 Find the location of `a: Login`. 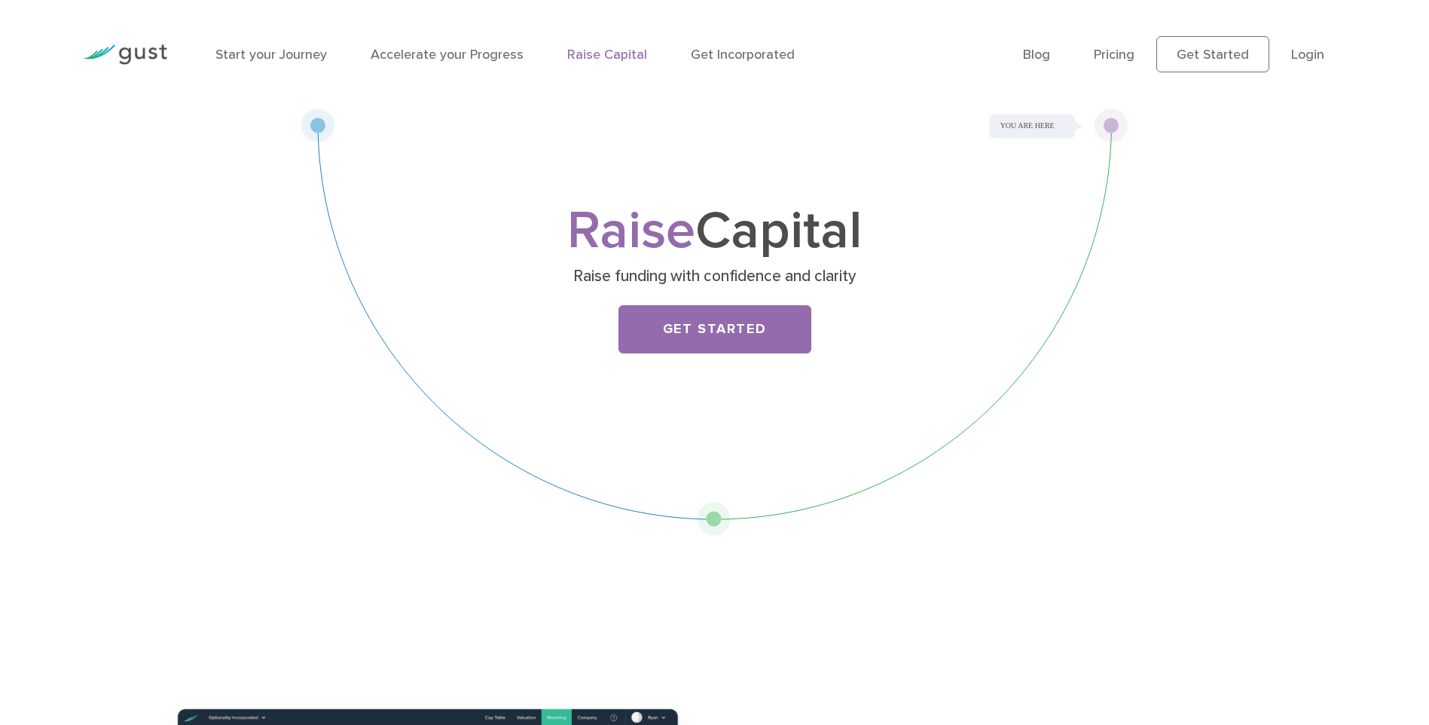

a: Login is located at coordinates (1308, 54).